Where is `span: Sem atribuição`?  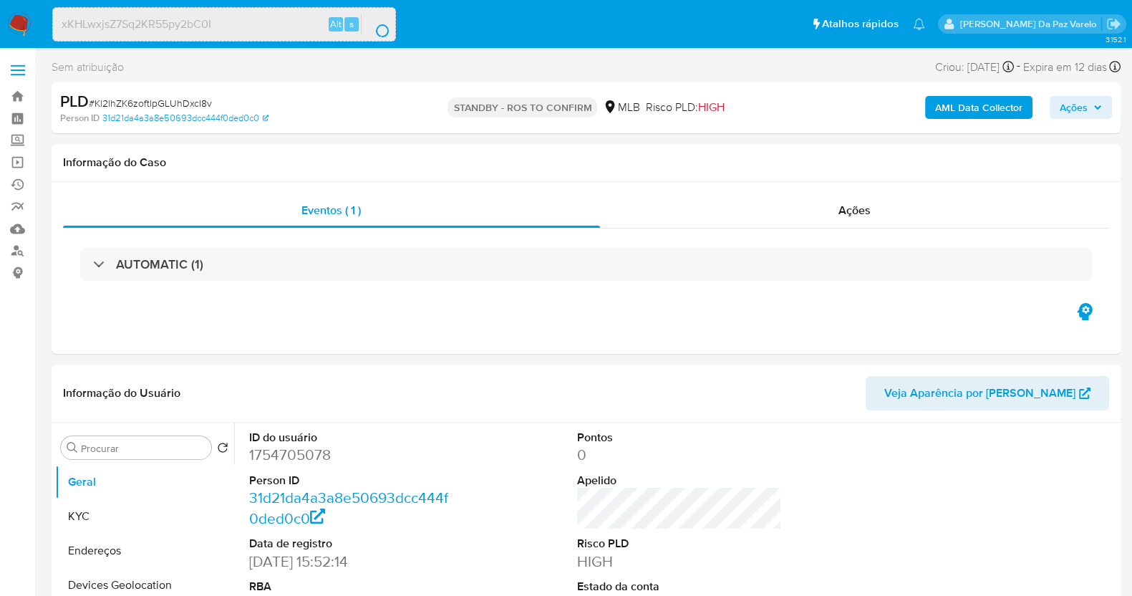
span: Sem atribuição is located at coordinates (87, 67).